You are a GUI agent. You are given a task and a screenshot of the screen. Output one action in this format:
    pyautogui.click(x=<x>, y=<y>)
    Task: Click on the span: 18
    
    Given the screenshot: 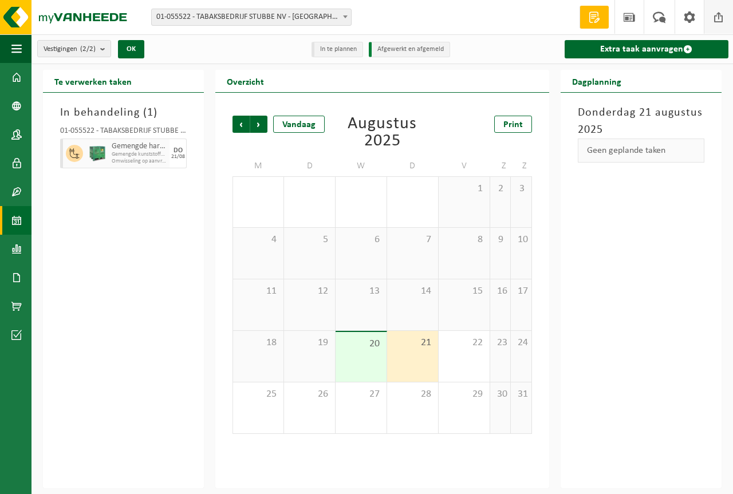 What is the action you would take?
    pyautogui.click(x=258, y=343)
    